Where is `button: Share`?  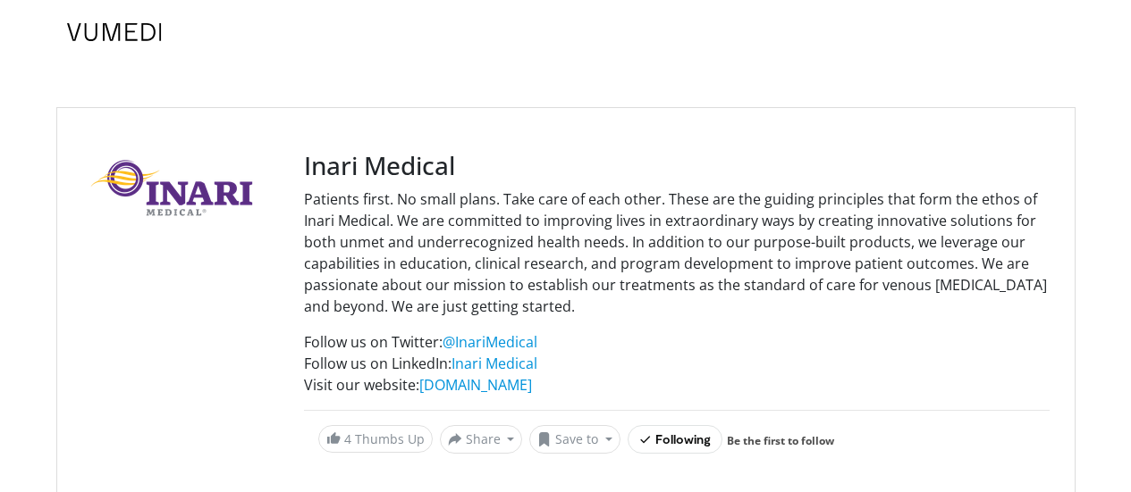
button: Share is located at coordinates (481, 440).